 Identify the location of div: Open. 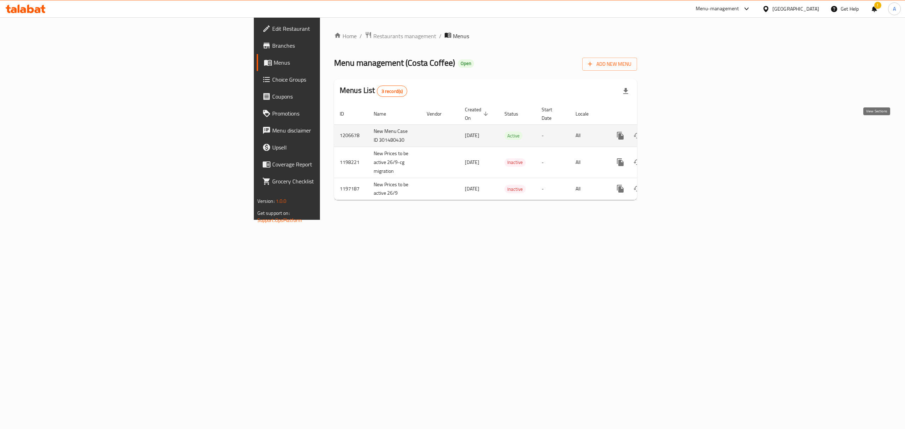
(466, 64).